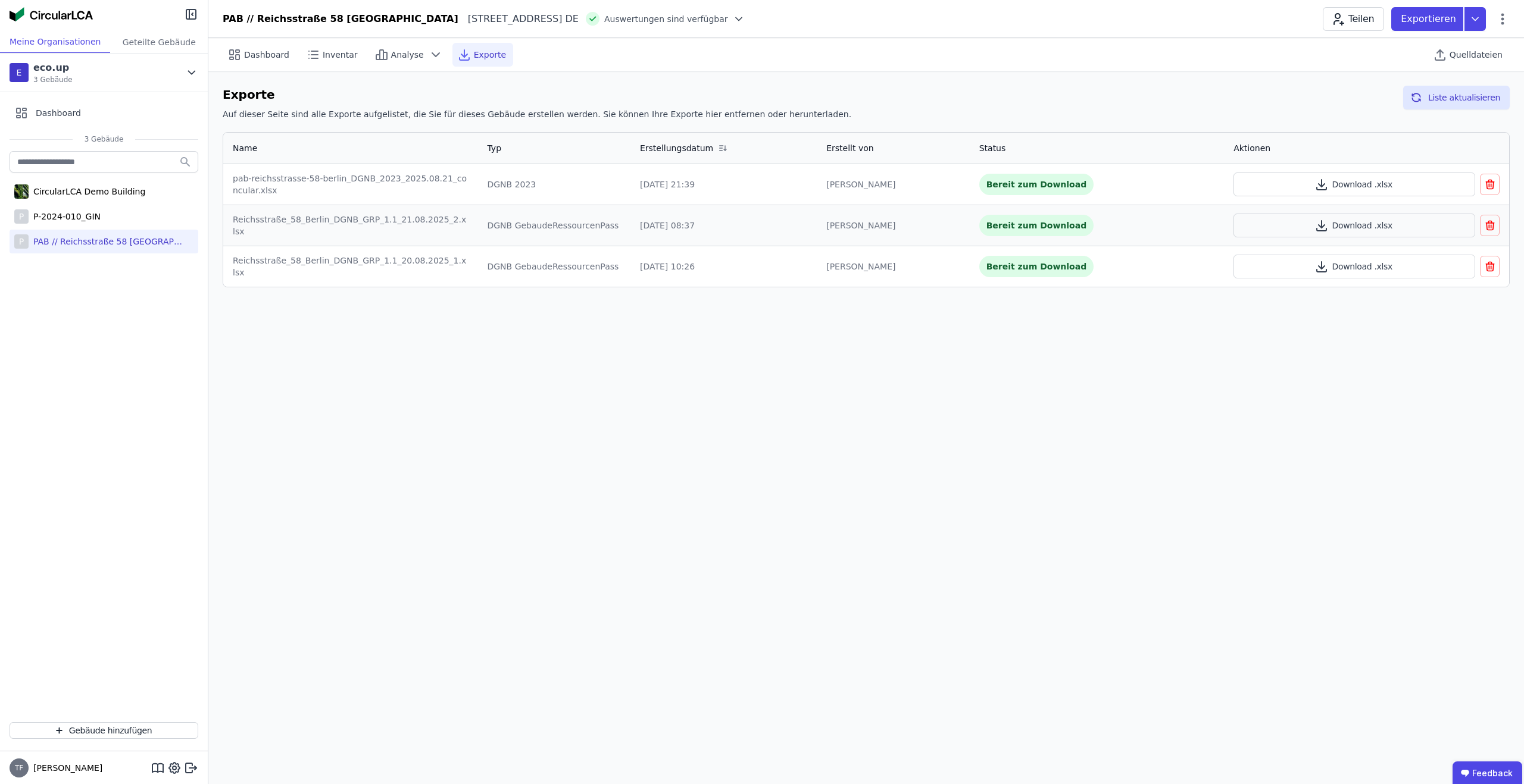  I want to click on img: Concular, so click(51, 15).